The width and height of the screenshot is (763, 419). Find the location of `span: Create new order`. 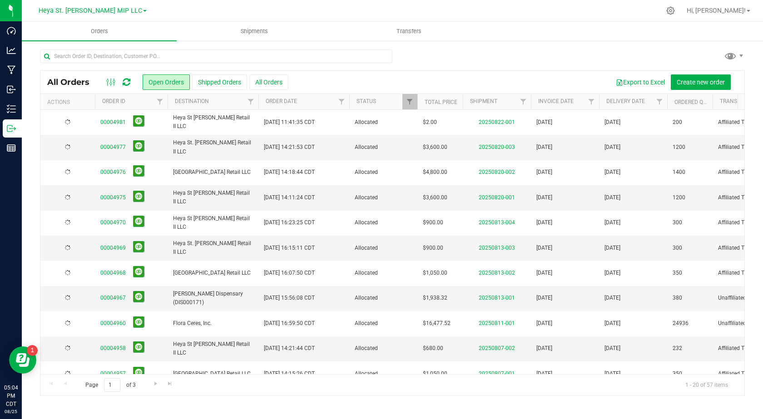

span: Create new order is located at coordinates (701, 82).